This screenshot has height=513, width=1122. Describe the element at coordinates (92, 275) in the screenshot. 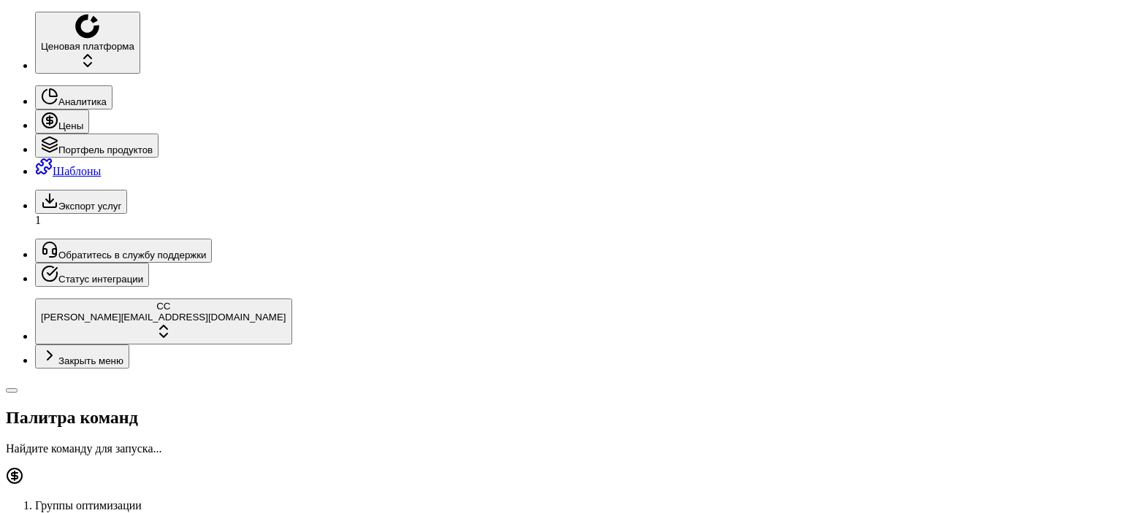

I see `button: Статус интеграции` at that location.